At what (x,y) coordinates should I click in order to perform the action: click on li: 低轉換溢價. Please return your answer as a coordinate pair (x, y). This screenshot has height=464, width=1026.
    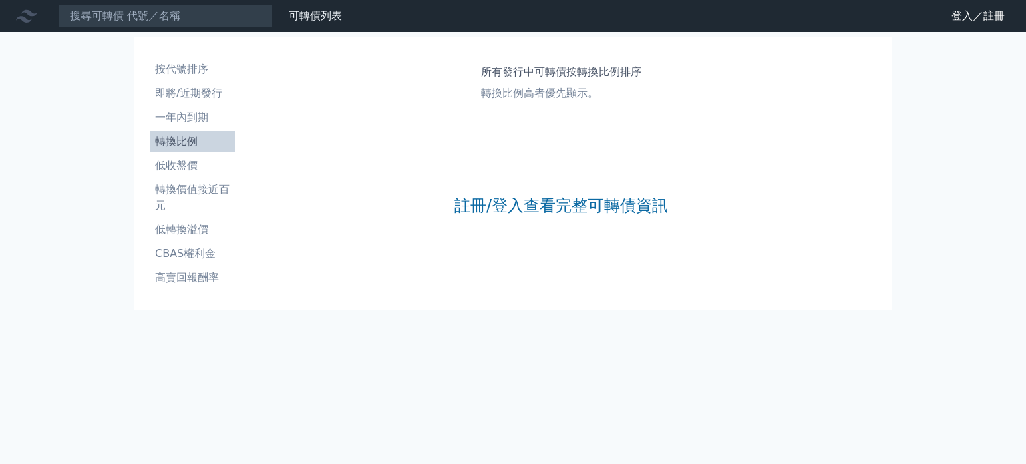
    Looking at the image, I should click on (192, 230).